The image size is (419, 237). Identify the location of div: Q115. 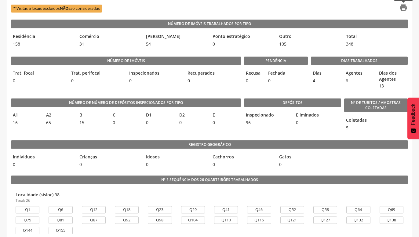
(259, 220).